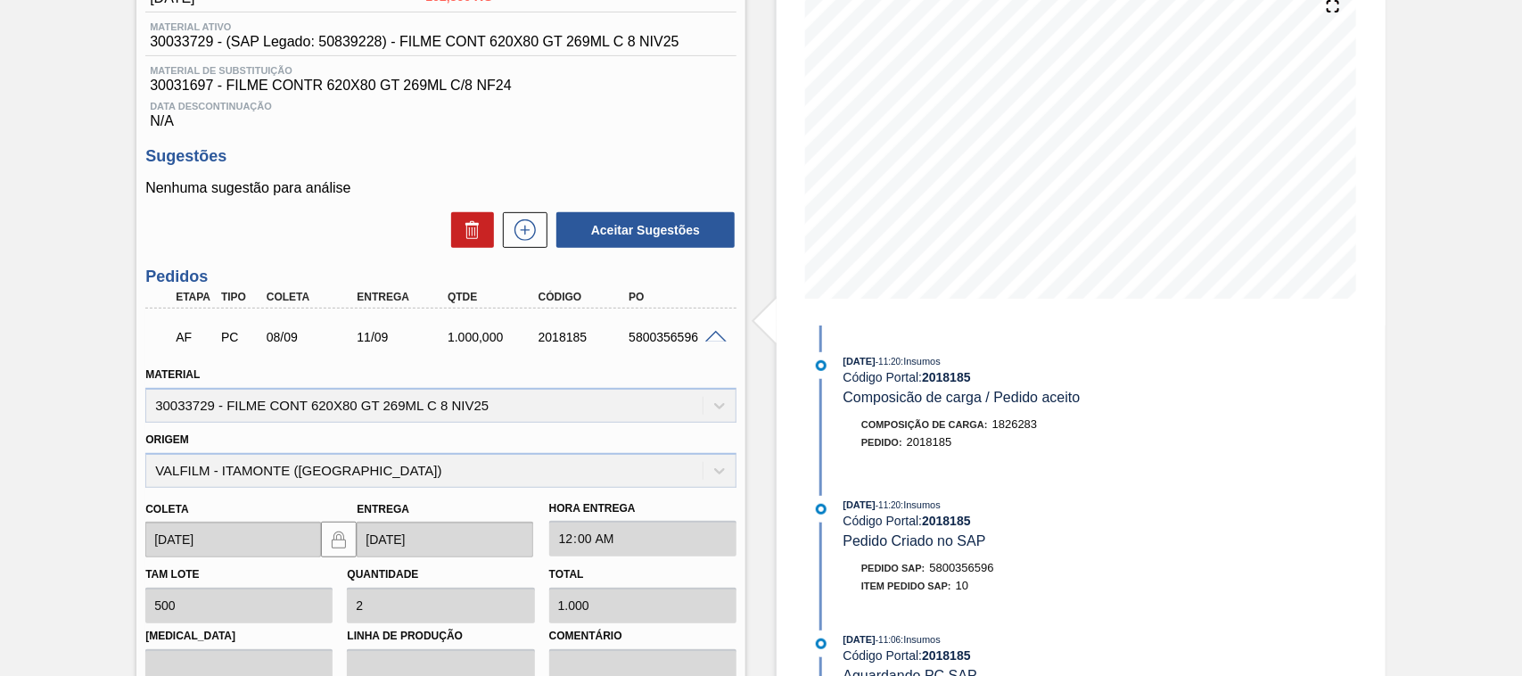 The width and height of the screenshot is (1522, 676). What do you see at coordinates (584, 297) in the screenshot?
I see `div: Código` at bounding box center [584, 297].